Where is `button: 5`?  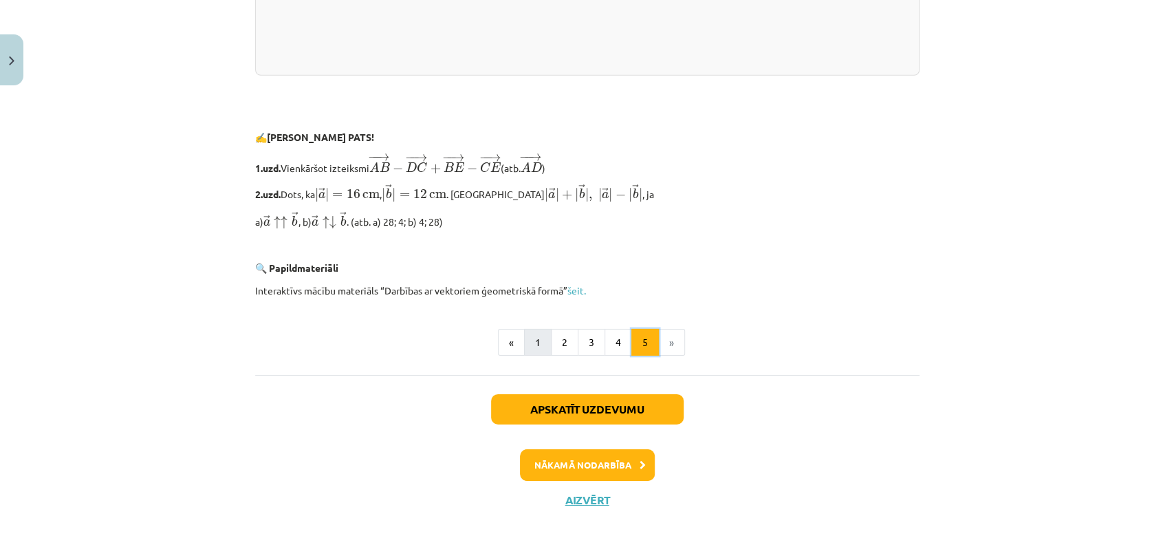
button: 5 is located at coordinates (645, 342).